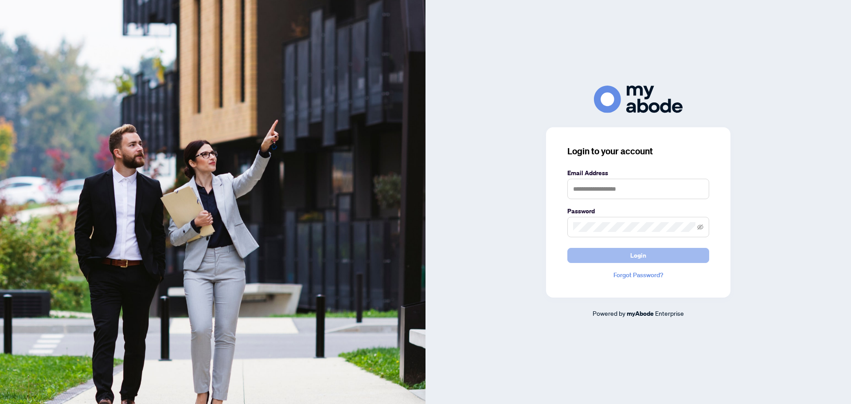 This screenshot has width=851, height=404. What do you see at coordinates (638, 99) in the screenshot?
I see `img: ma-logo` at bounding box center [638, 99].